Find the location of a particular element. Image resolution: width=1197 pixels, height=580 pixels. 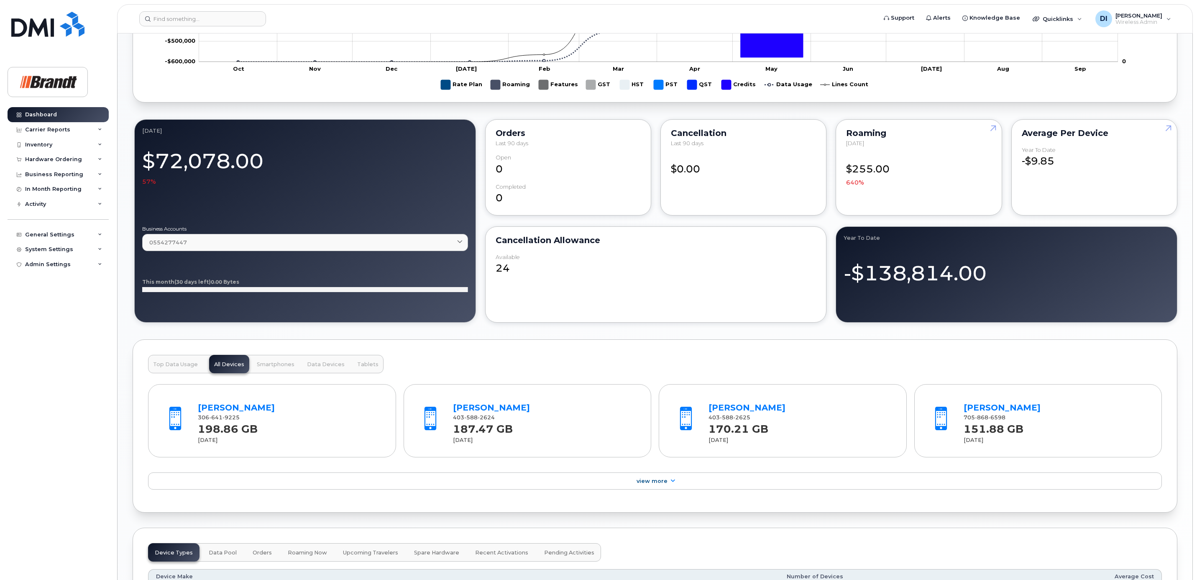

tspan: -$600,000 is located at coordinates (180, 61).